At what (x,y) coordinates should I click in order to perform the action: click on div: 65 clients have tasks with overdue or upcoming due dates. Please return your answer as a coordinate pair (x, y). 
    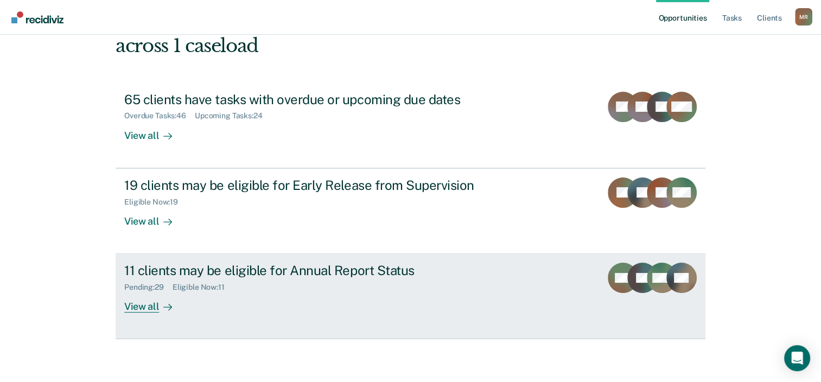
    Looking at the image, I should click on (315, 99).